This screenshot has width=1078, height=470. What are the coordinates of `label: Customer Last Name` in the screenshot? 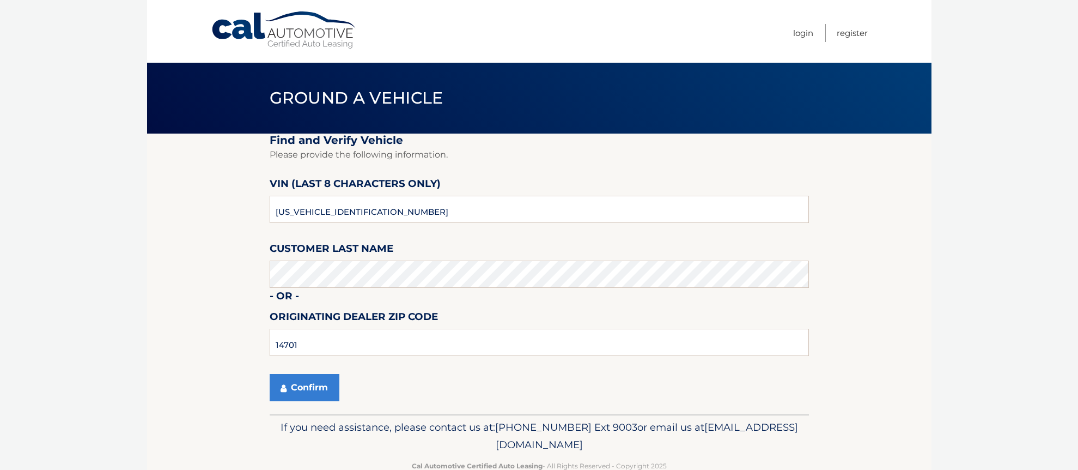 It's located at (331, 250).